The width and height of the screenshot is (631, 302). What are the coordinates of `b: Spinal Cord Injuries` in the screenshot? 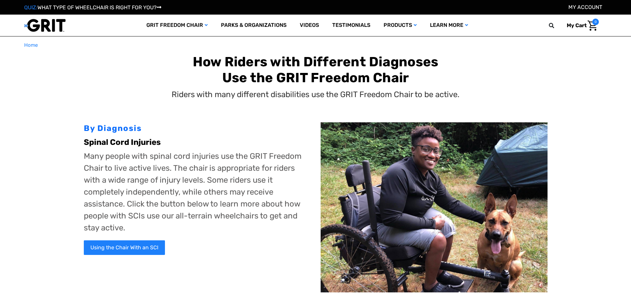 It's located at (122, 142).